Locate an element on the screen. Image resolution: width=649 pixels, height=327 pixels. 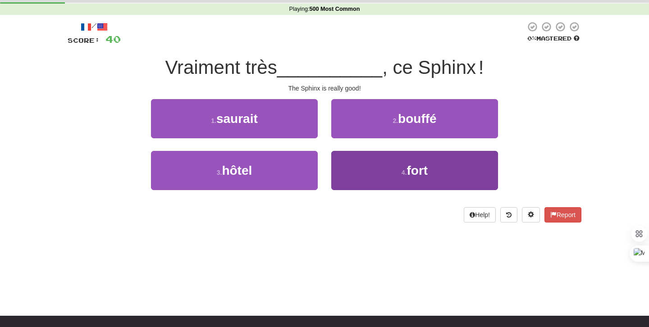
button: Round history (alt+y) is located at coordinates (509, 215).